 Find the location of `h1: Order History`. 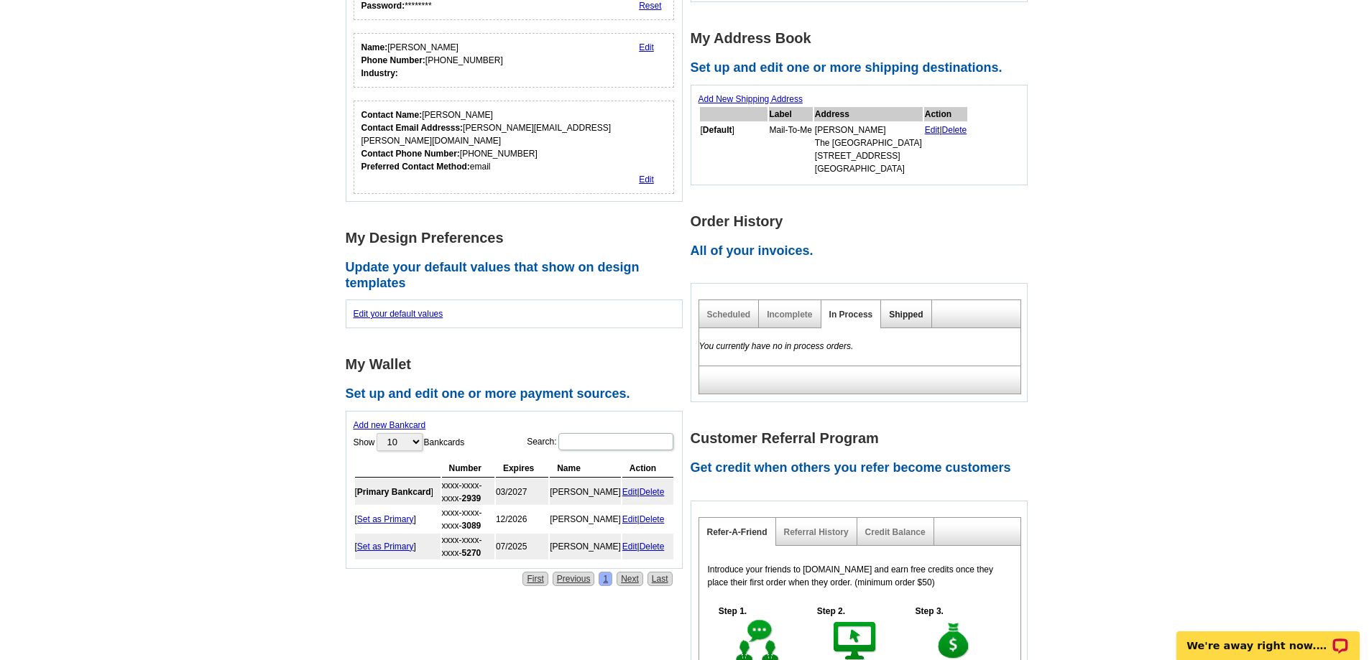

h1: Order History is located at coordinates (863, 221).